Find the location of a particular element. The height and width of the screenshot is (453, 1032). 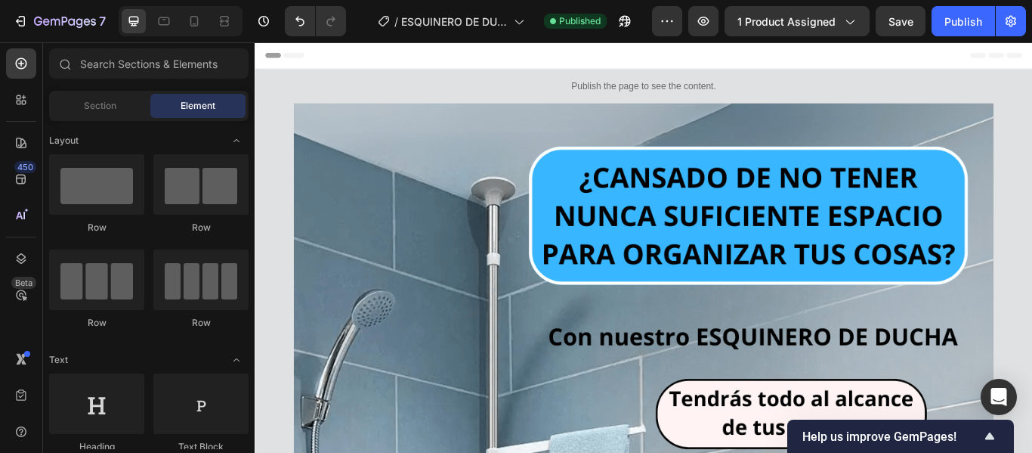

p: Publish the page to see the content. is located at coordinates (453, 51).